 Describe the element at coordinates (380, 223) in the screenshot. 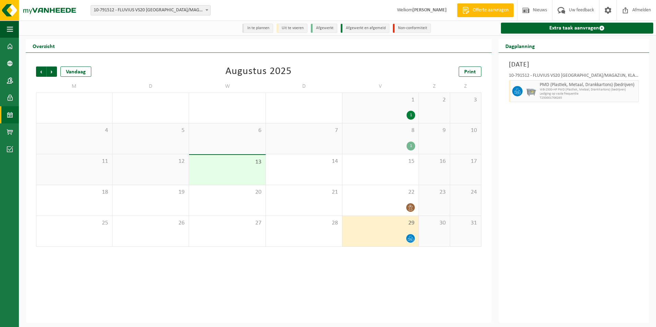

I see `span: 29` at that location.